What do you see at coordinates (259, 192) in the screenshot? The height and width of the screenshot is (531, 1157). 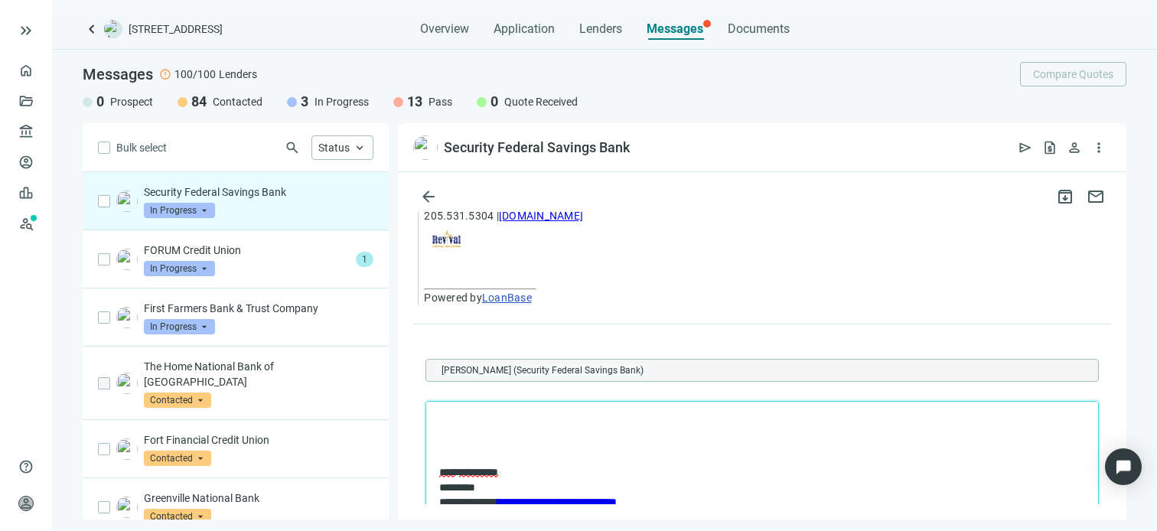 I see `p: Security Federal Savings Bank` at bounding box center [259, 192].